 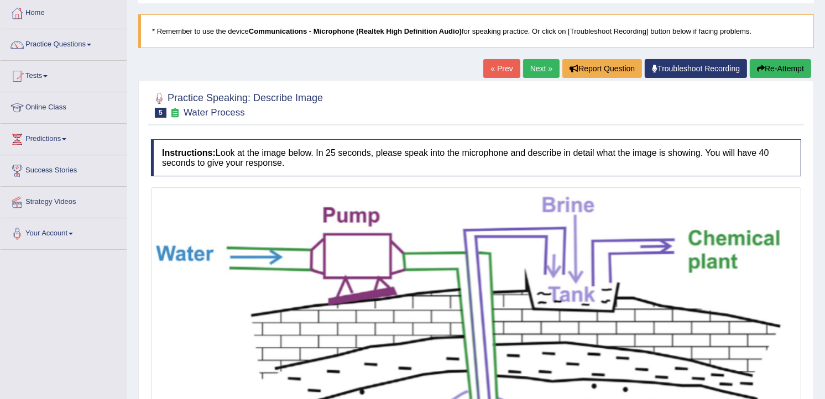 I want to click on small: Water Process, so click(x=214, y=112).